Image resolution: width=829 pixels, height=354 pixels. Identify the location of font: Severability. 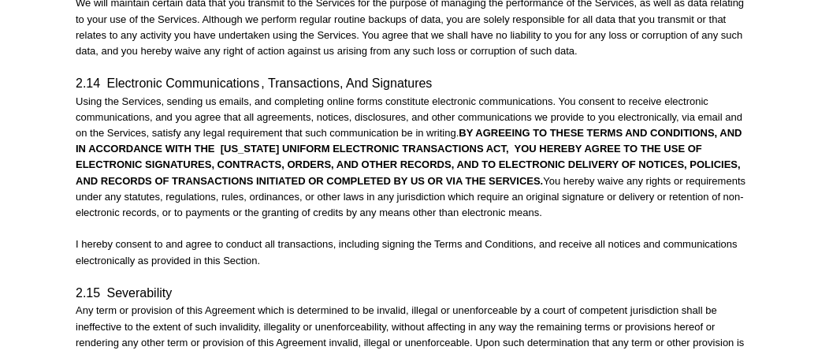
(139, 292).